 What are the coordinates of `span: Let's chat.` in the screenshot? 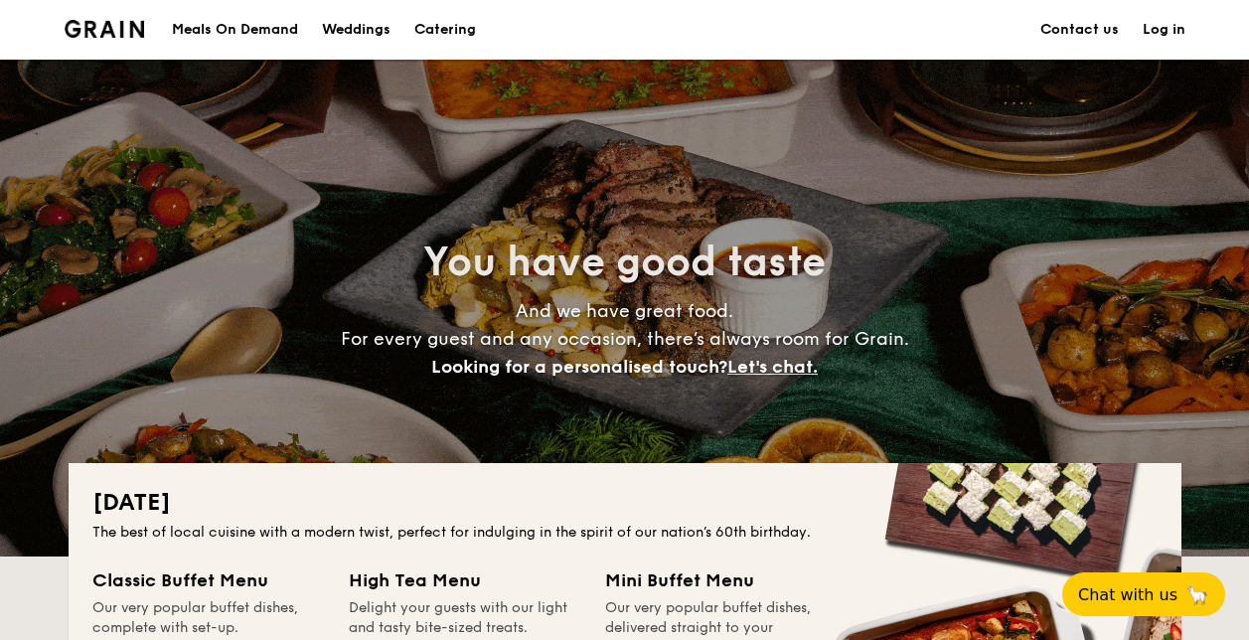 It's located at (772, 367).